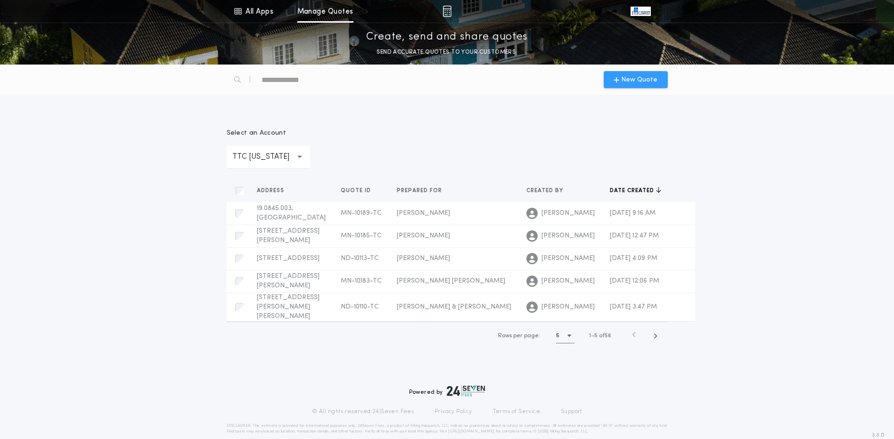  Describe the element at coordinates (590, 336) in the screenshot. I see `span: 1` at that location.